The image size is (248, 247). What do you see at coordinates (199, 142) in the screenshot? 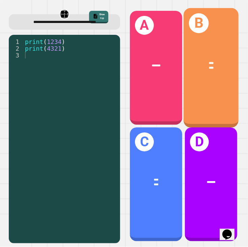
I see `h1: D` at bounding box center [199, 142].